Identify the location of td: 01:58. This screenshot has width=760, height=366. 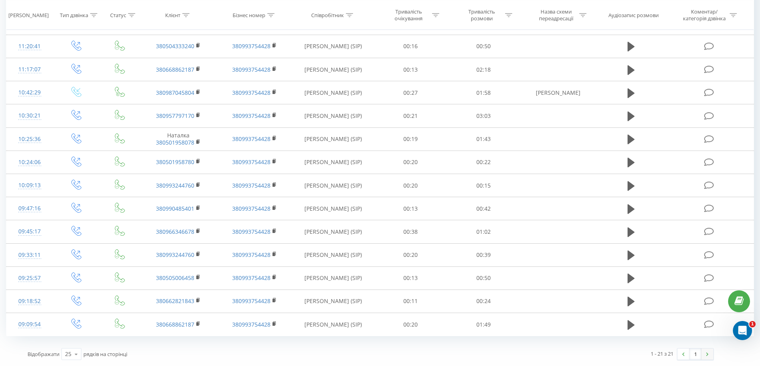
(483, 93).